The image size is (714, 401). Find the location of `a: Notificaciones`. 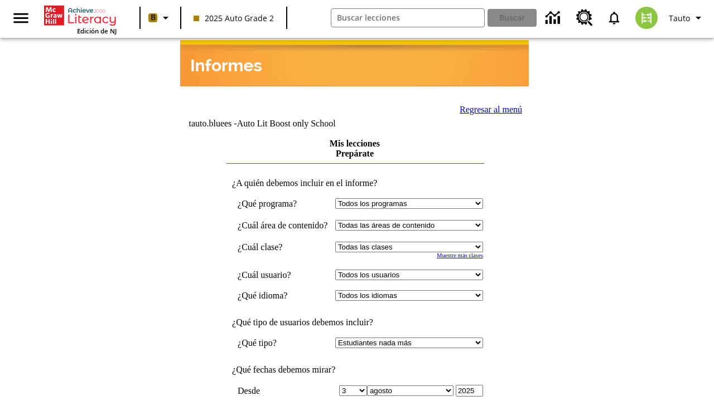

a: Notificaciones is located at coordinates (614, 18).